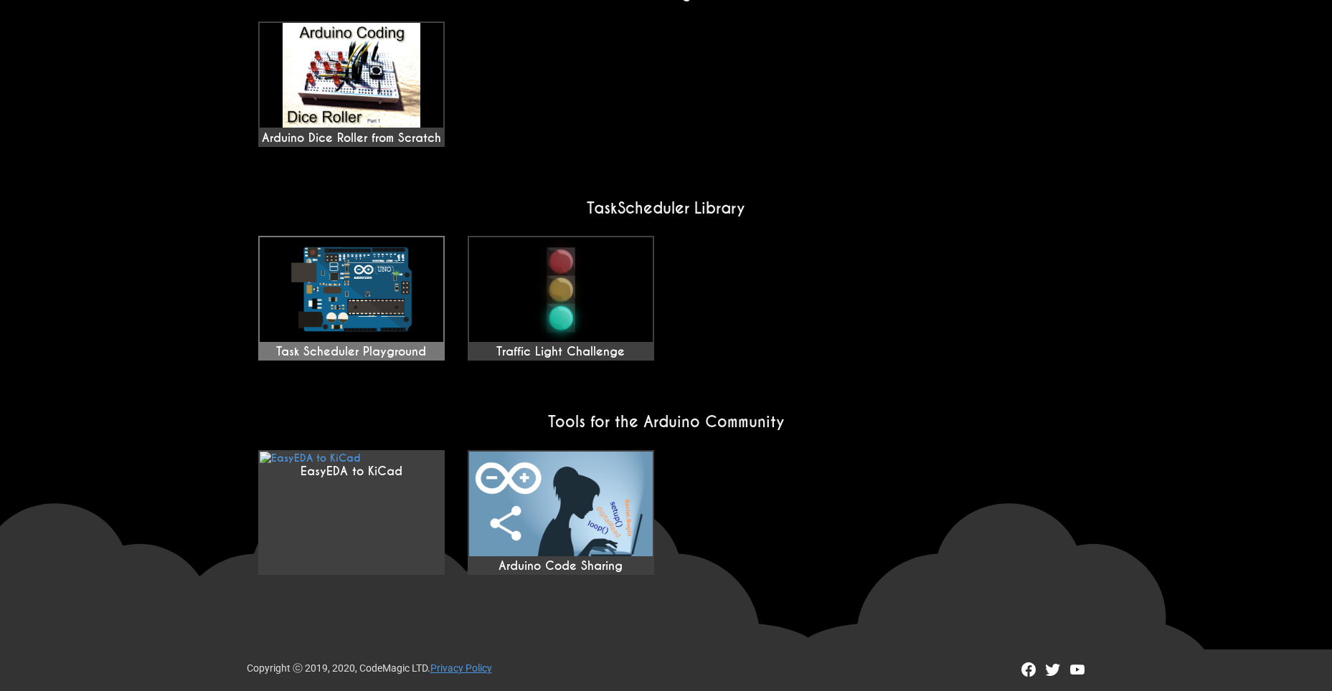 This screenshot has width=1332, height=691. I want to click on h2: Tools for the Arduino Community, so click(666, 422).